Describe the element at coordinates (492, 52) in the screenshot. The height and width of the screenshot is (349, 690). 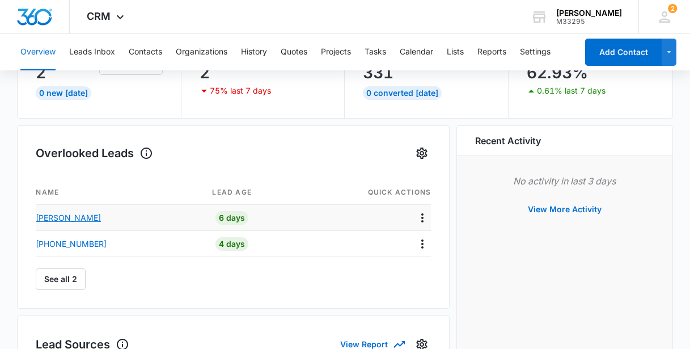
I see `button: Reports` at that location.